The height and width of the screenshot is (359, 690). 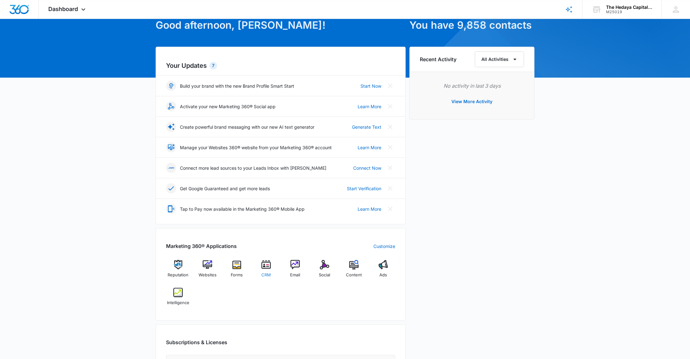 I want to click on p: Get Google Guaranteed and get more leads, so click(x=225, y=188).